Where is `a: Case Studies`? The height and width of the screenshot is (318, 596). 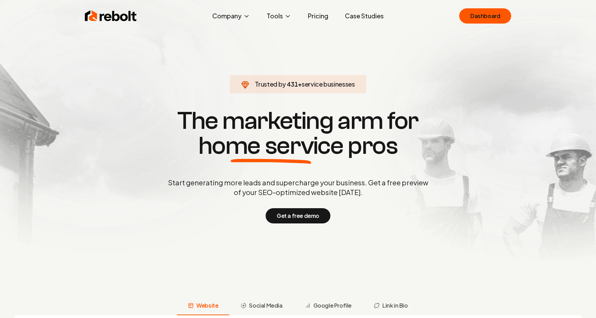 a: Case Studies is located at coordinates (365, 16).